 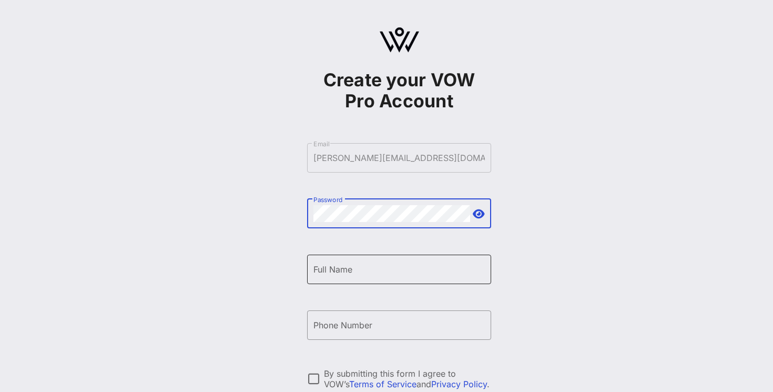 What do you see at coordinates (407, 378) in the screenshot?
I see `div: By submitting this form I agree to VOW’s and .` at bounding box center [407, 378].